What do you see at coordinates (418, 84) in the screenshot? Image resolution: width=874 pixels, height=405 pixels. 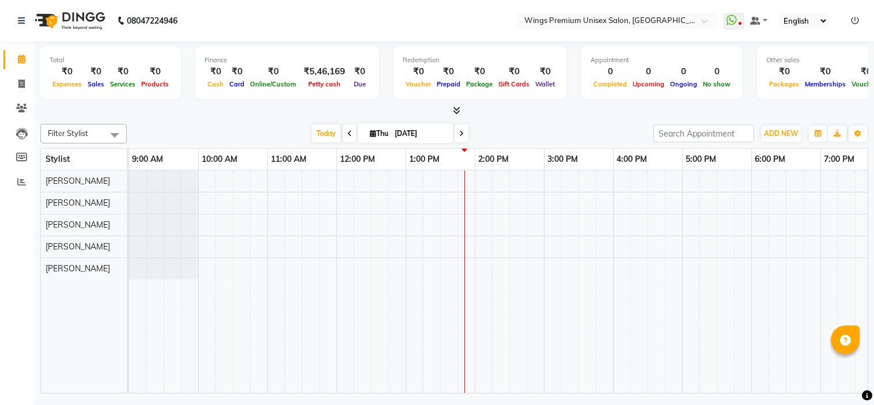 I see `span: Voucher` at bounding box center [418, 84].